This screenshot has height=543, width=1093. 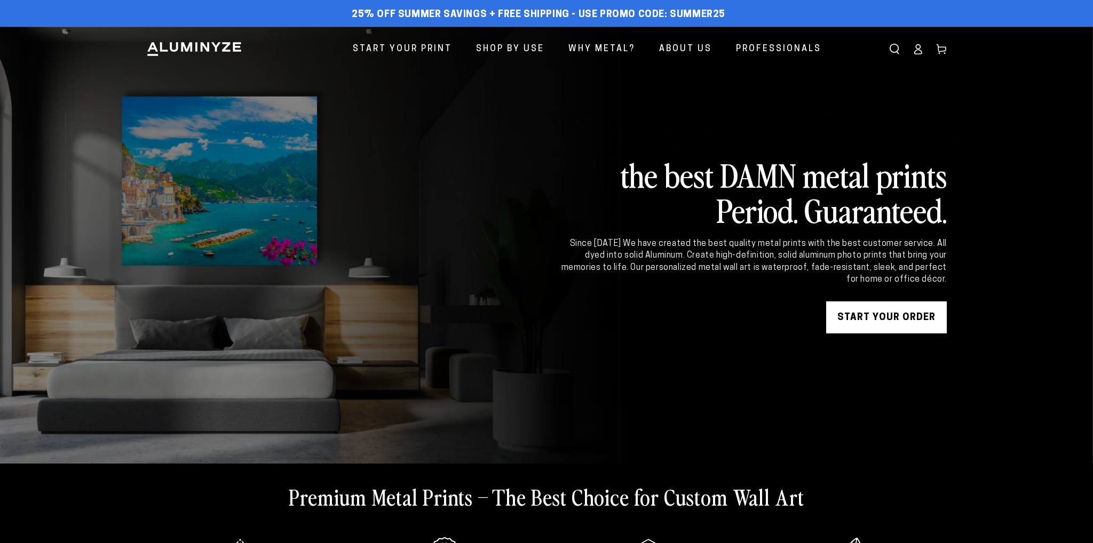 I want to click on a: About Us, so click(x=685, y=49).